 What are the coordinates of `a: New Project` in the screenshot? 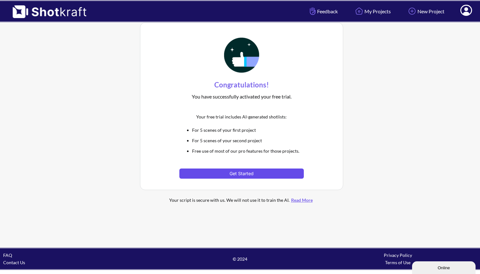 It's located at (425, 11).